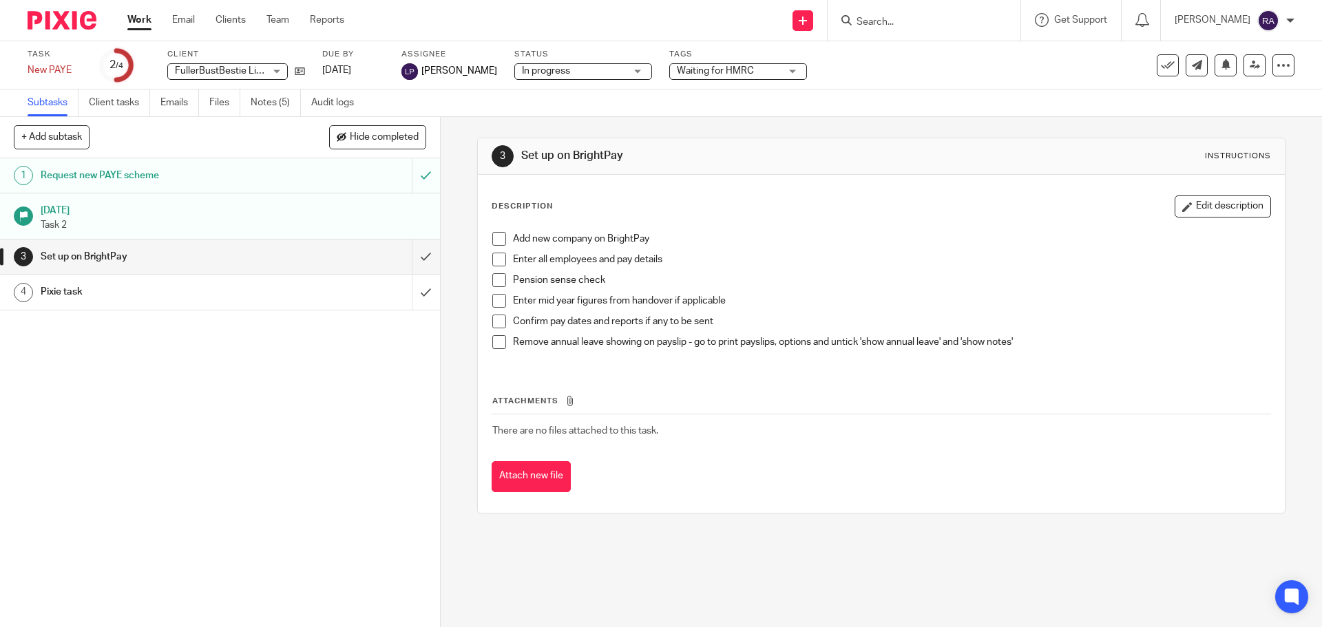 Image resolution: width=1322 pixels, height=627 pixels. Describe the element at coordinates (337, 103) in the screenshot. I see `a: Audit logs` at that location.